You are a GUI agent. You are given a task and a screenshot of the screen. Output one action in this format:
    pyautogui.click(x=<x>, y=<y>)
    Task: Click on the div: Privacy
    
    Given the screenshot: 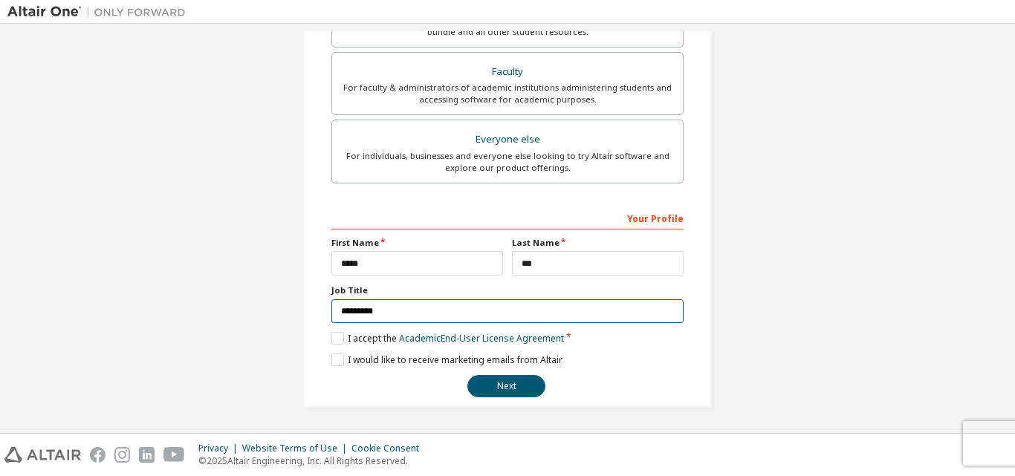 What is the action you would take?
    pyautogui.click(x=220, y=449)
    